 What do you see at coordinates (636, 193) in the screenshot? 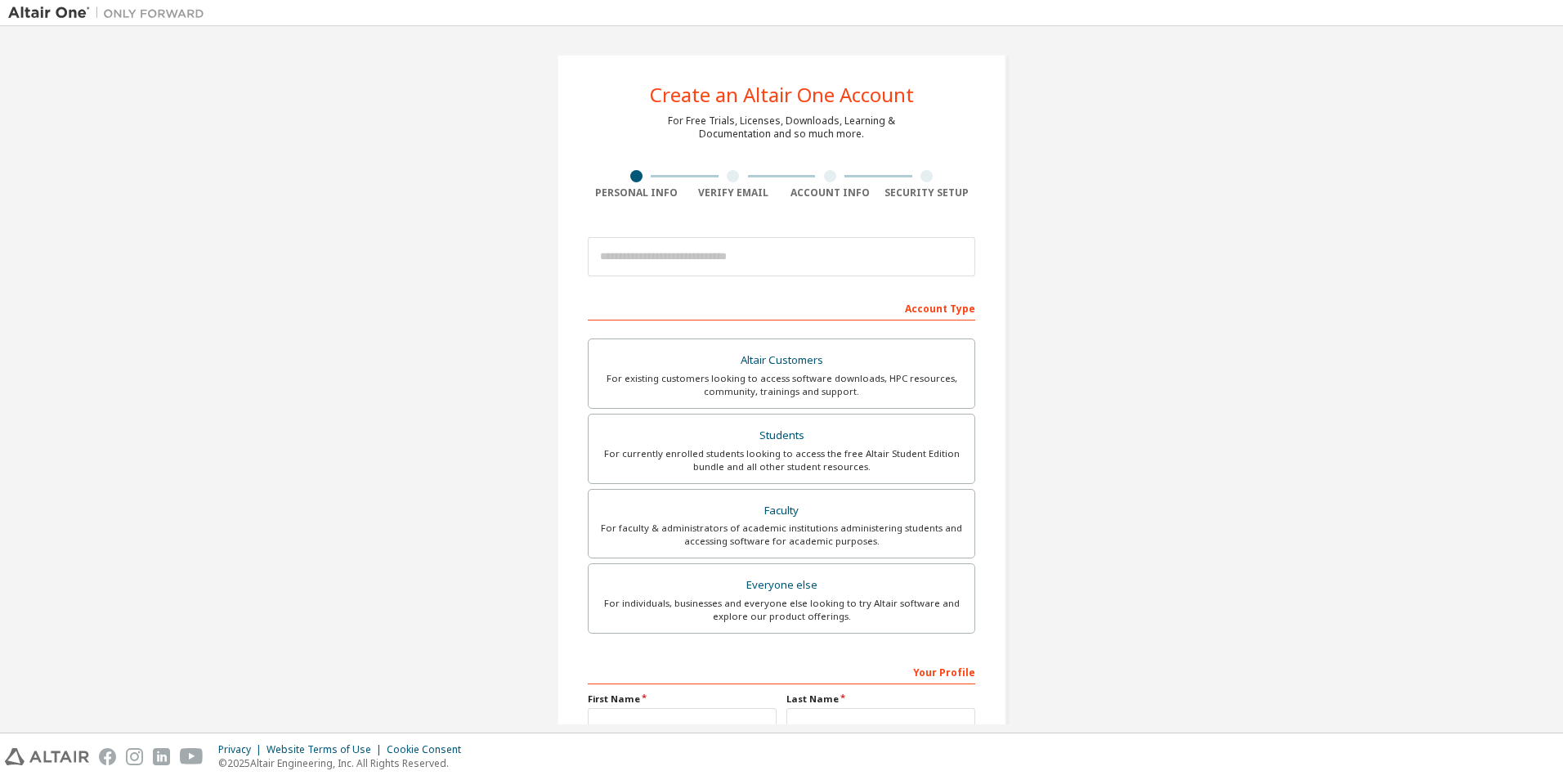
I see `div: Personal Info` at bounding box center [636, 193].